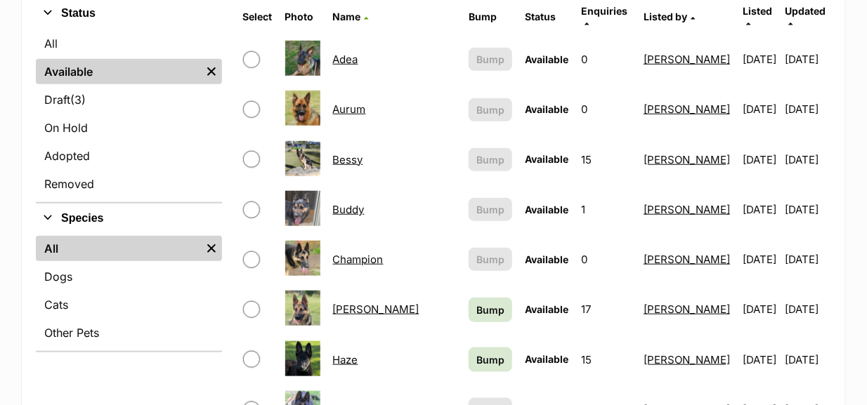 This screenshot has height=405, width=867. I want to click on button: Status, so click(129, 13).